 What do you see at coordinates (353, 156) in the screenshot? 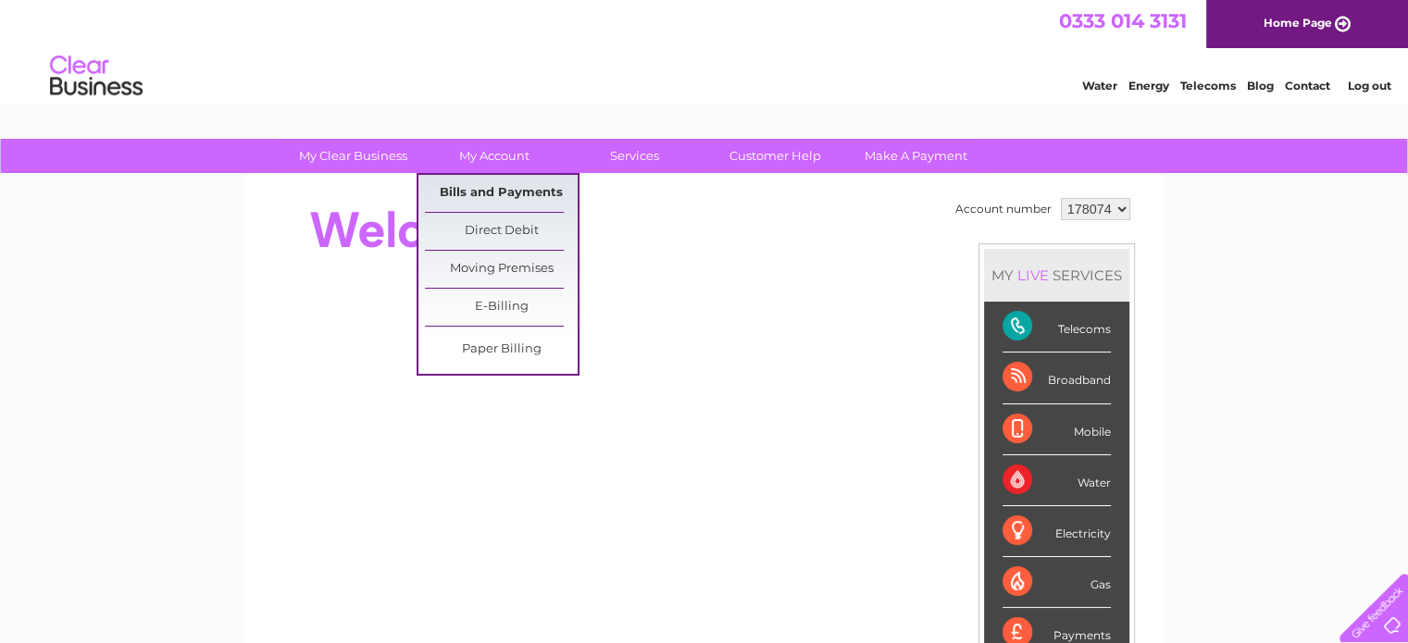
I see `a: My Clear Business` at bounding box center [353, 156].